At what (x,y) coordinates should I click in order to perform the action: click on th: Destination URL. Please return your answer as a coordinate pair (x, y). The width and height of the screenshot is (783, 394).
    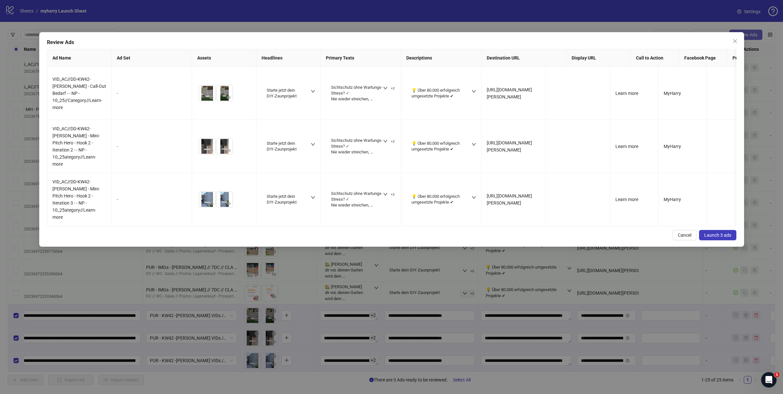
    Looking at the image, I should click on (524, 58).